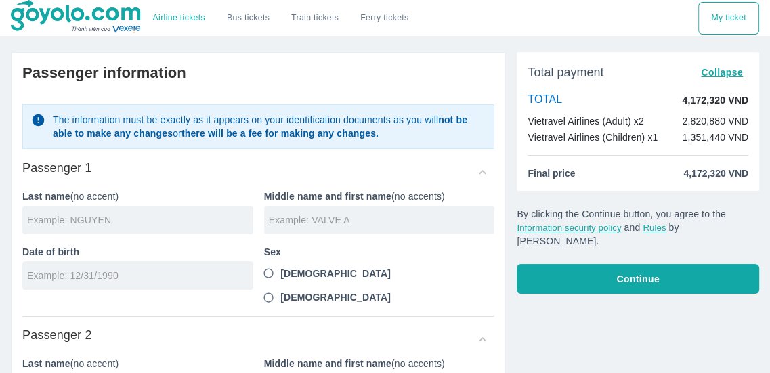 The width and height of the screenshot is (770, 373). Describe the element at coordinates (51, 252) in the screenshot. I see `font: Date of birth` at that location.